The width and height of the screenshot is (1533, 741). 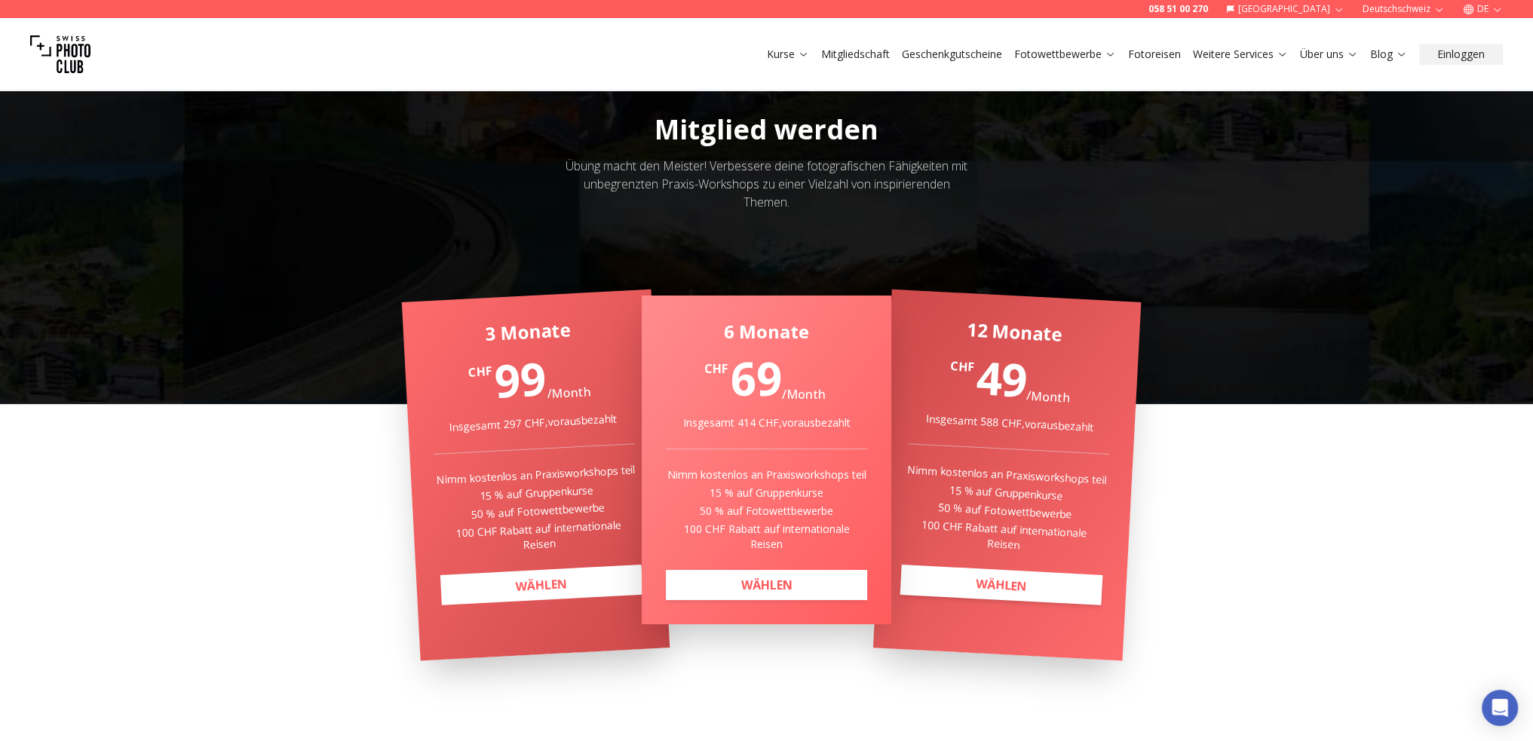 What do you see at coordinates (1328, 54) in the screenshot?
I see `button: Über uns` at bounding box center [1328, 54].